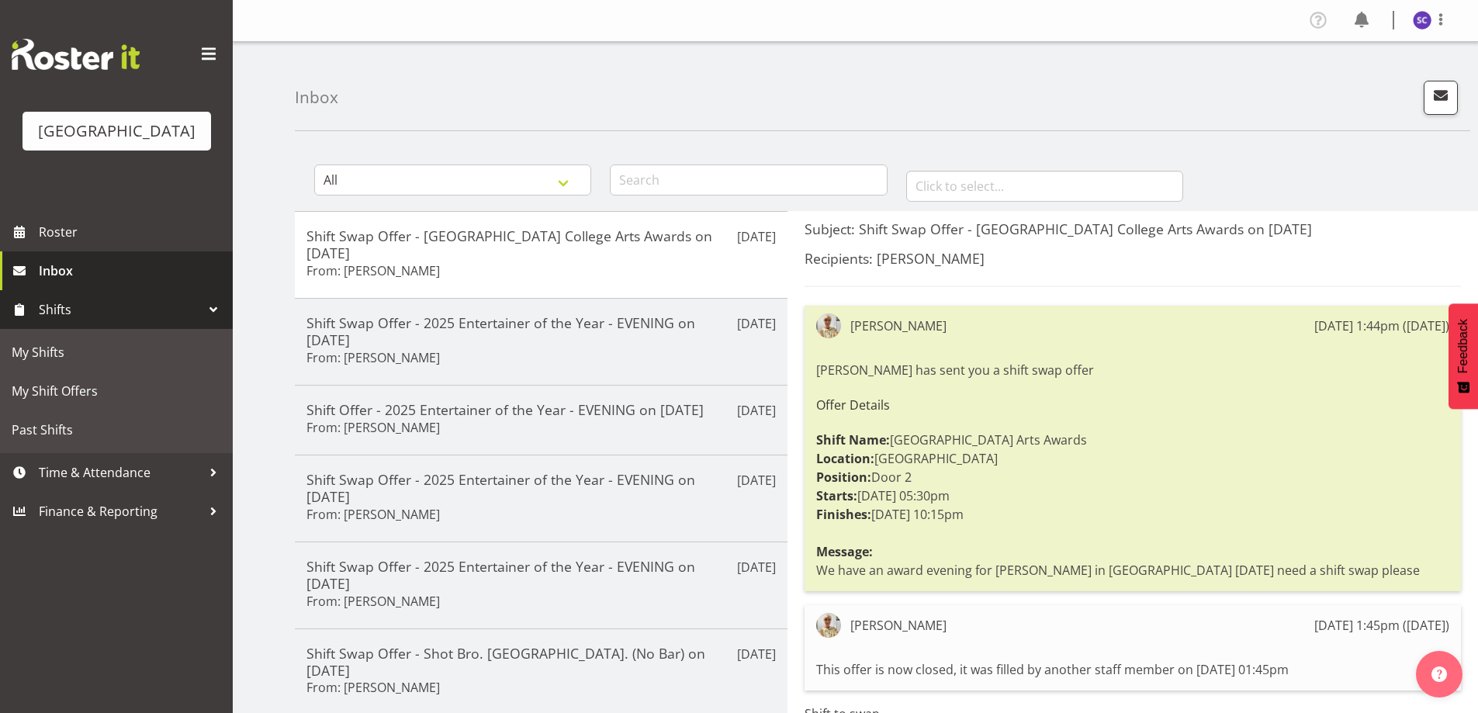 The height and width of the screenshot is (713, 1478). What do you see at coordinates (1440, 674) in the screenshot?
I see `img: help-xxl-2.png` at bounding box center [1440, 674].